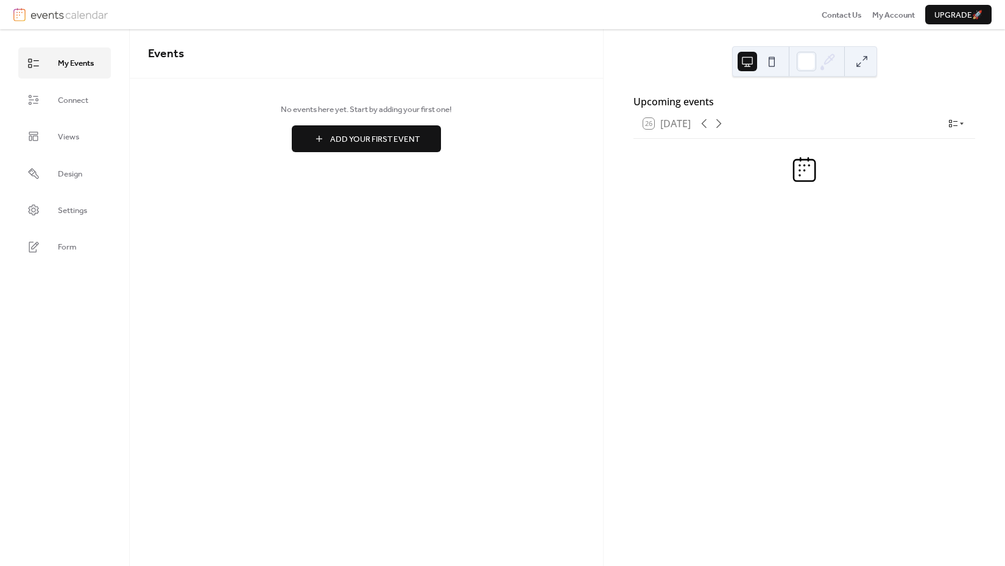 This screenshot has height=566, width=1005. I want to click on span: Connect, so click(73, 100).